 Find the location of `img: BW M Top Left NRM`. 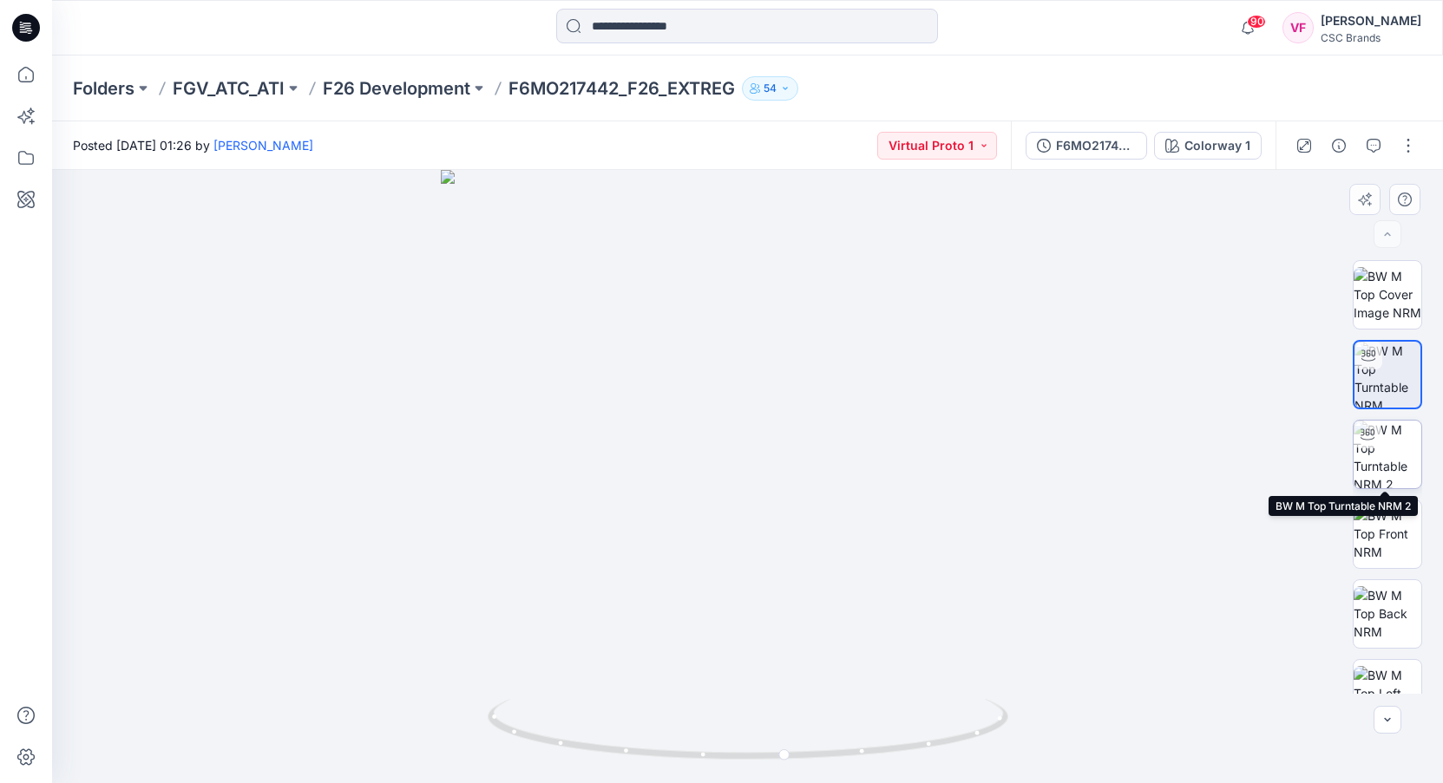

img: BW M Top Left NRM is located at coordinates (1387, 693).